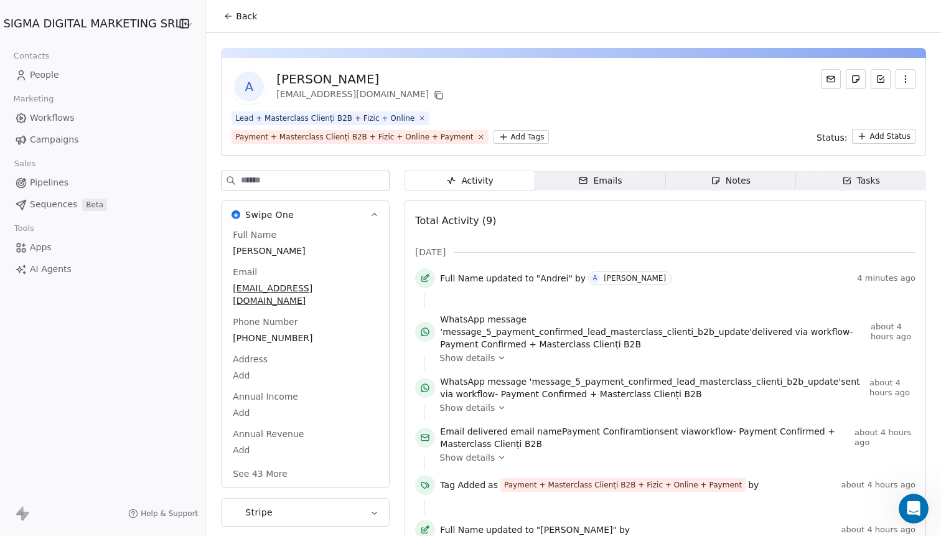  Describe the element at coordinates (259, 512) in the screenshot. I see `span: Stripe` at that location.